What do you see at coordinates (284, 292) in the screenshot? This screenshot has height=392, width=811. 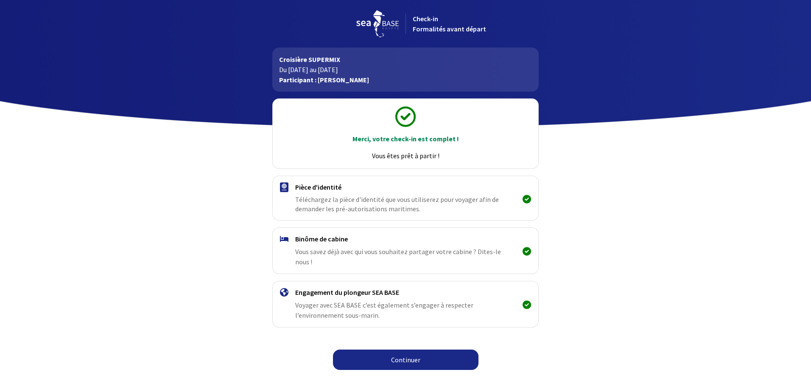 I see `img: engagement.svg` at bounding box center [284, 292].